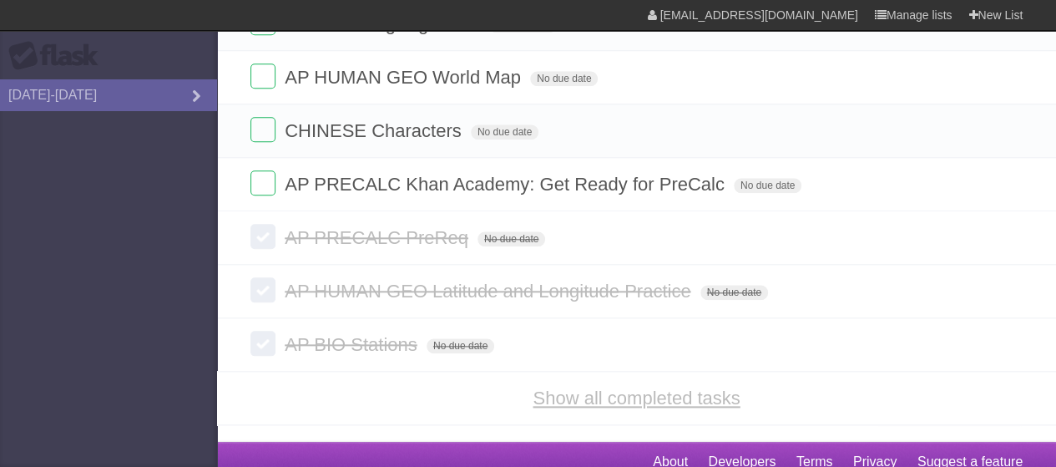  I want to click on a: Show all completed tasks, so click(636, 397).